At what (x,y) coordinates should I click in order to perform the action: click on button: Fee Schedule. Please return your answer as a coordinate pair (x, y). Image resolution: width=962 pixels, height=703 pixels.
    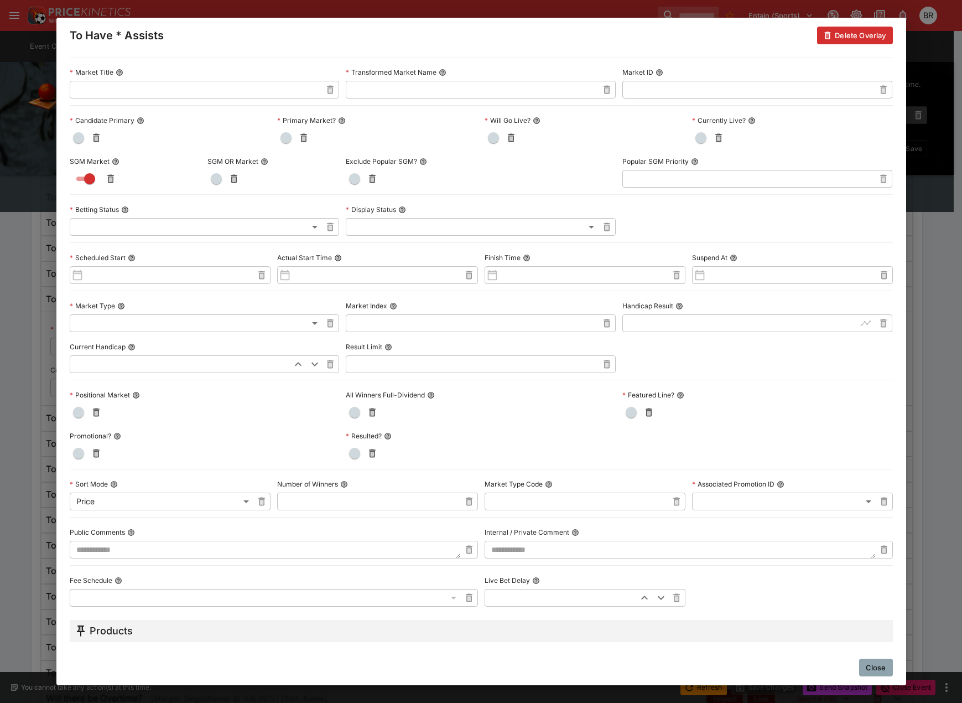
    Looking at the image, I should click on (118, 580).